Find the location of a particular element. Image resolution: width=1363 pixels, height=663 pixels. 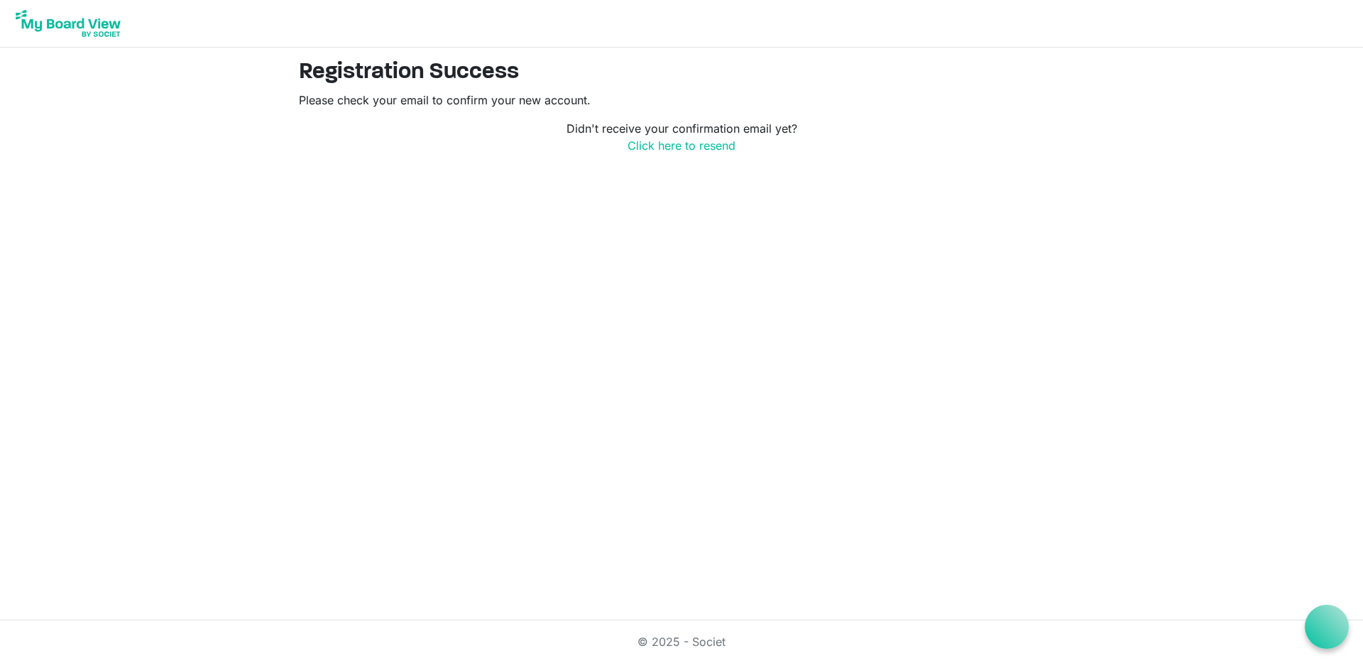

img: My Board View Logo is located at coordinates (68, 23).